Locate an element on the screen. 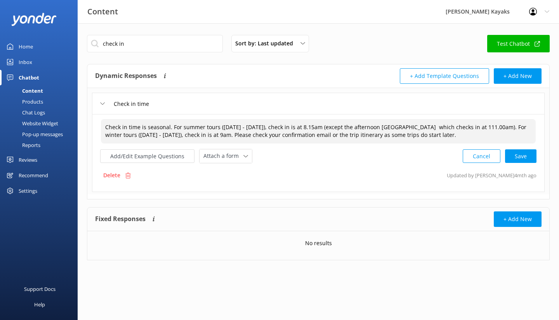  div: Settings is located at coordinates (28, 191).